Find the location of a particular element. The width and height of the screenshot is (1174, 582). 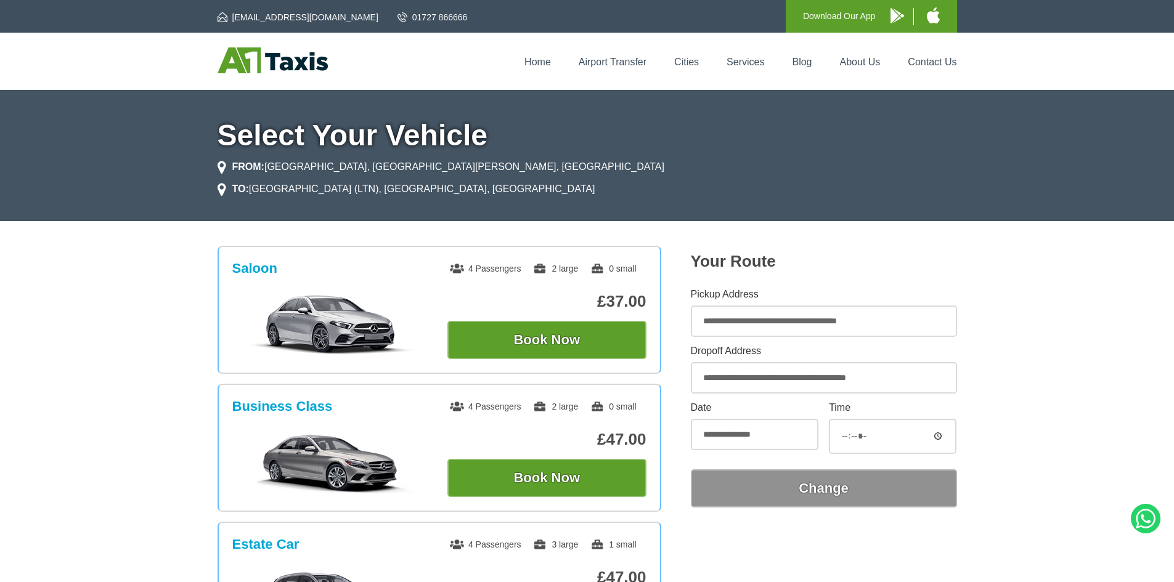

h1: Select Your Vehicle is located at coordinates (587, 136).